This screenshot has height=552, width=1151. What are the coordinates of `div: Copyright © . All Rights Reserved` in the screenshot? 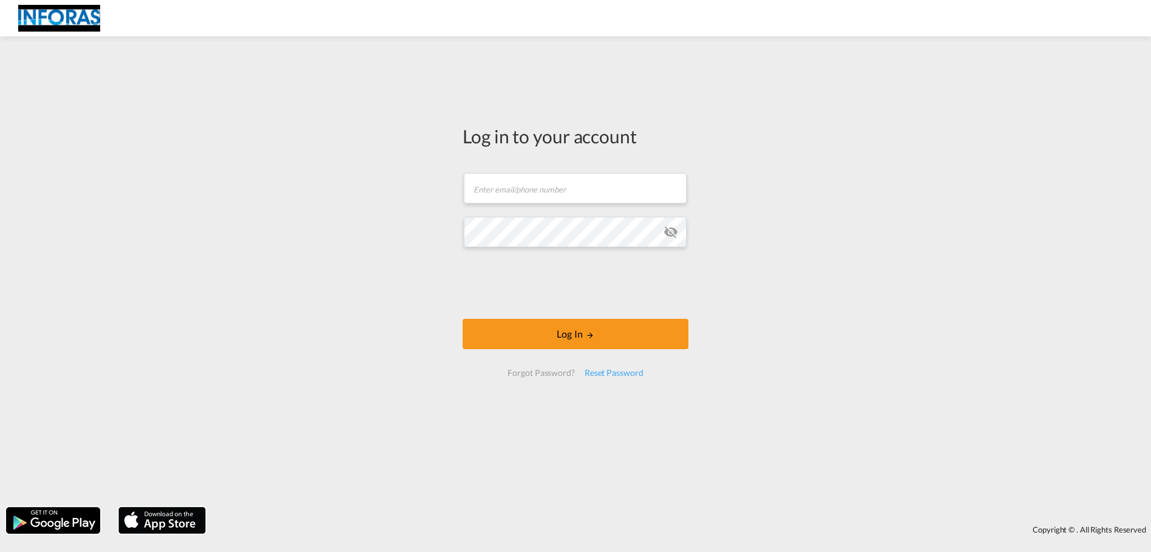 It's located at (681, 529).